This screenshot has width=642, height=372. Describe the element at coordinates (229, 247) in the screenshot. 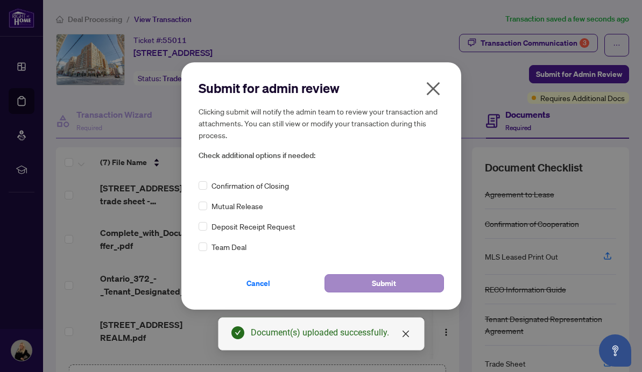

I see `span: Team Deal` at that location.